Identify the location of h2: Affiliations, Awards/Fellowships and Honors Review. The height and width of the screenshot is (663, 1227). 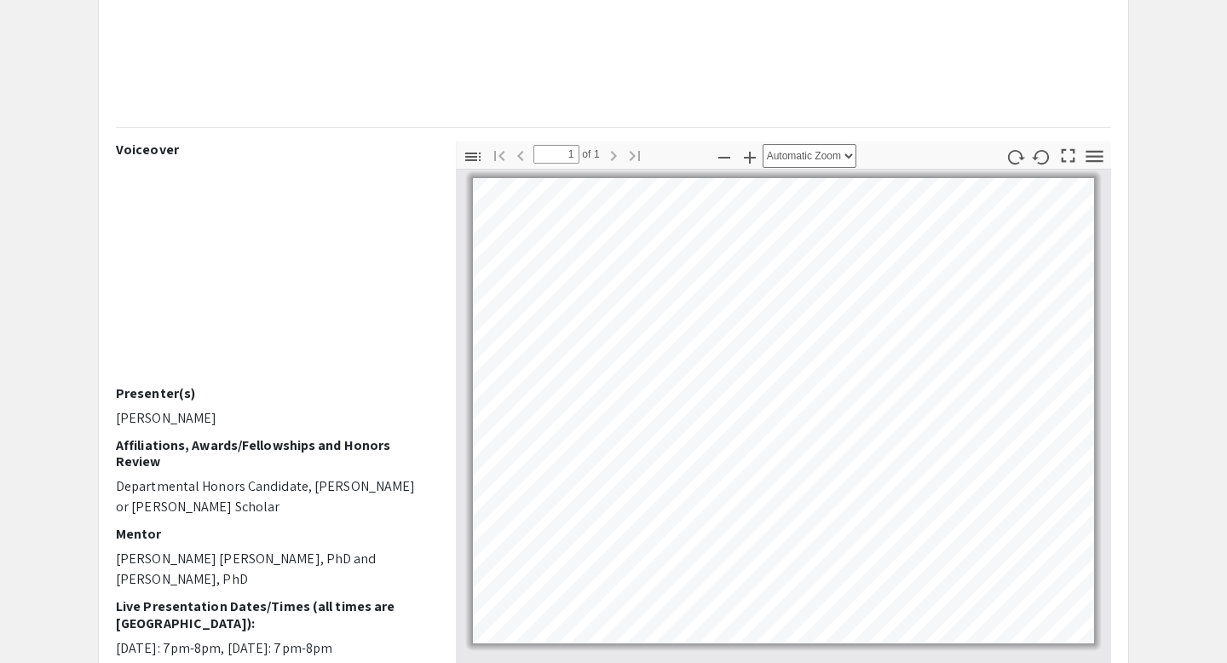
(273, 453).